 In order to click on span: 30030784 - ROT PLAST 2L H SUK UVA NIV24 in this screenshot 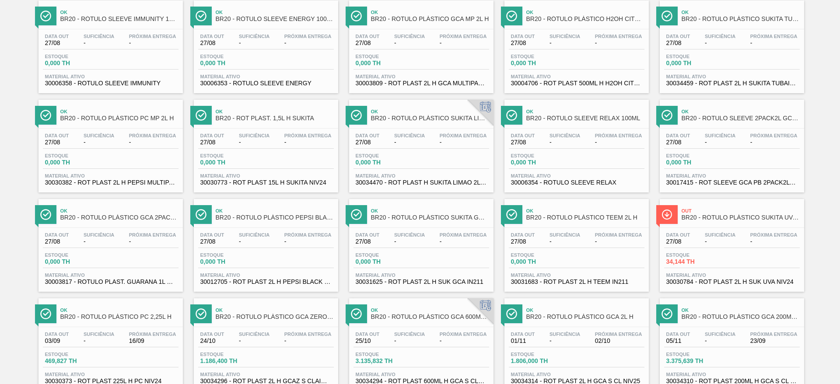, I will do `click(732, 282)`.